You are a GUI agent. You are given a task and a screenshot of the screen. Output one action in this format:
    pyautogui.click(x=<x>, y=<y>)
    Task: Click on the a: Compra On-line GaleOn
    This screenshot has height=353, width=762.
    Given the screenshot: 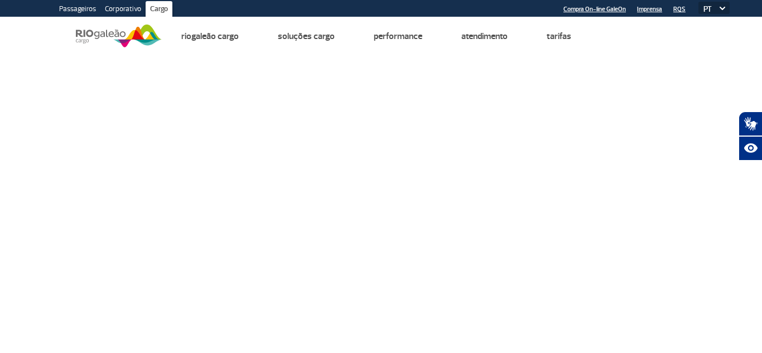 What is the action you would take?
    pyautogui.click(x=594, y=9)
    